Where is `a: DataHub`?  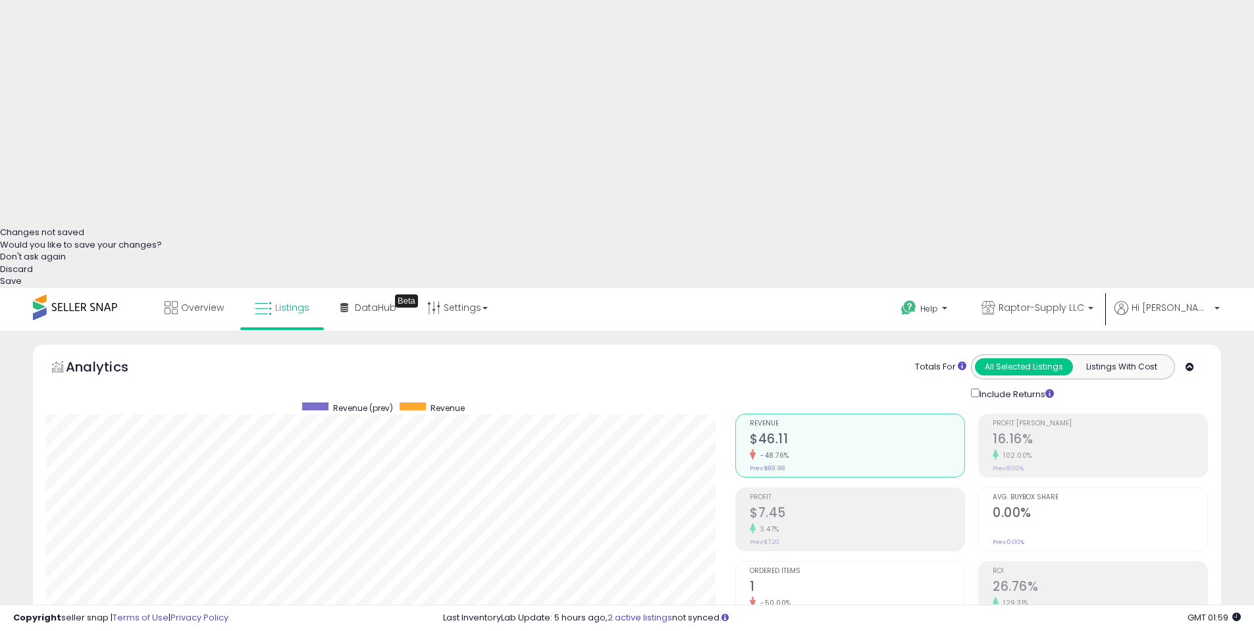
a: DataHub is located at coordinates (368, 307).